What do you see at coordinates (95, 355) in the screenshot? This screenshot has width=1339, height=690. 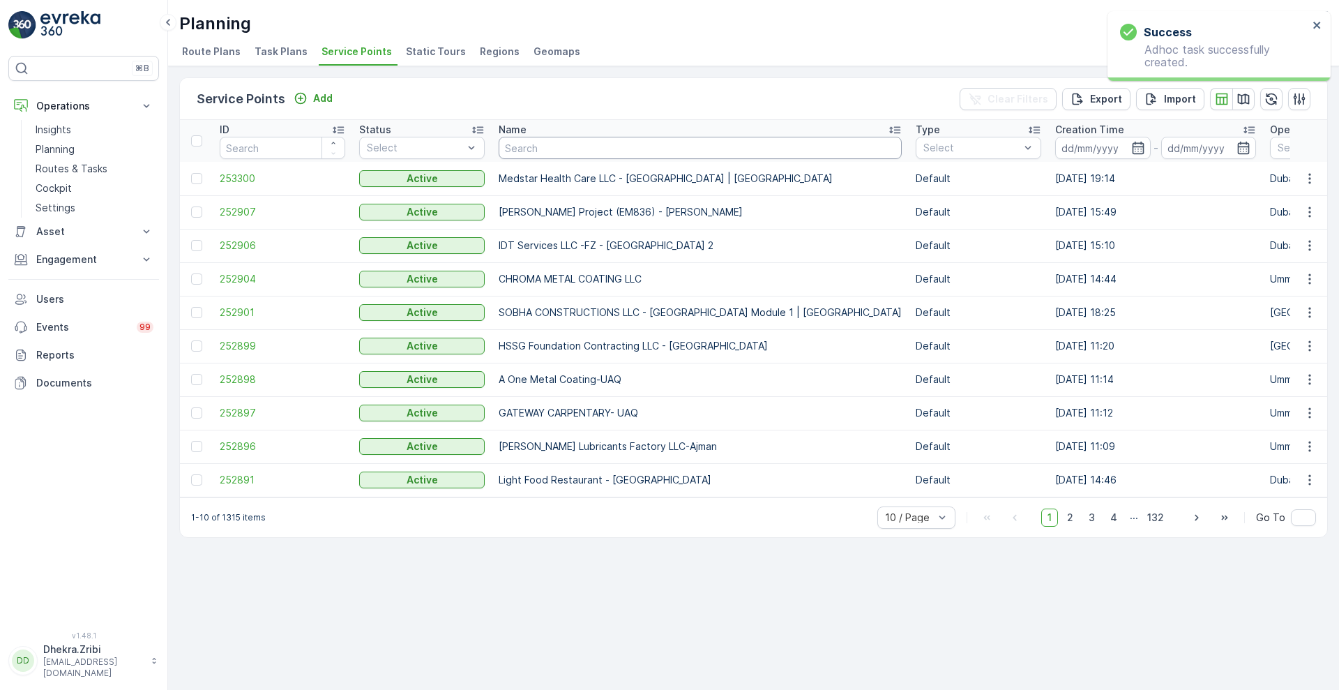 I see `p: Reports` at bounding box center [95, 355].